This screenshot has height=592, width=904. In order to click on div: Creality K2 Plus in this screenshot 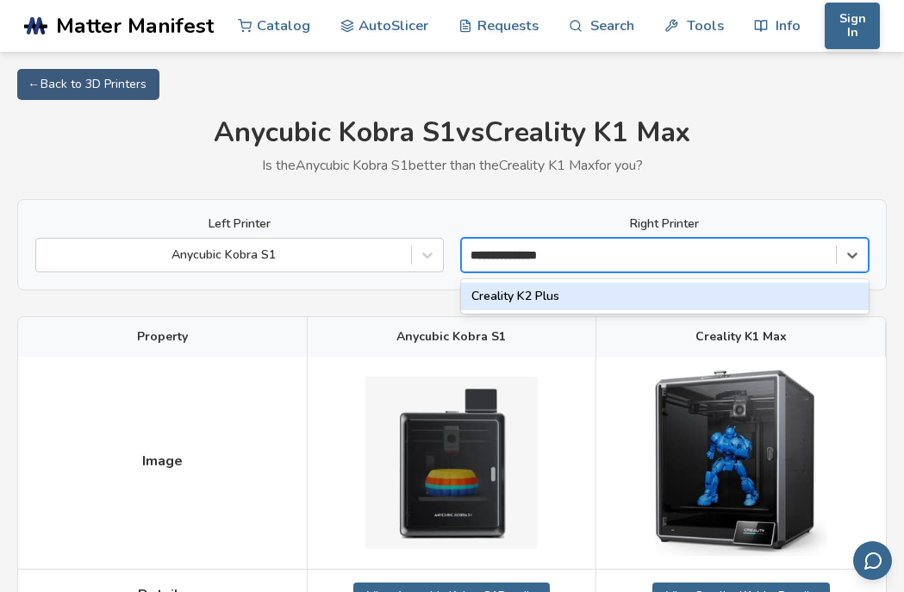, I will do `click(665, 296)`.